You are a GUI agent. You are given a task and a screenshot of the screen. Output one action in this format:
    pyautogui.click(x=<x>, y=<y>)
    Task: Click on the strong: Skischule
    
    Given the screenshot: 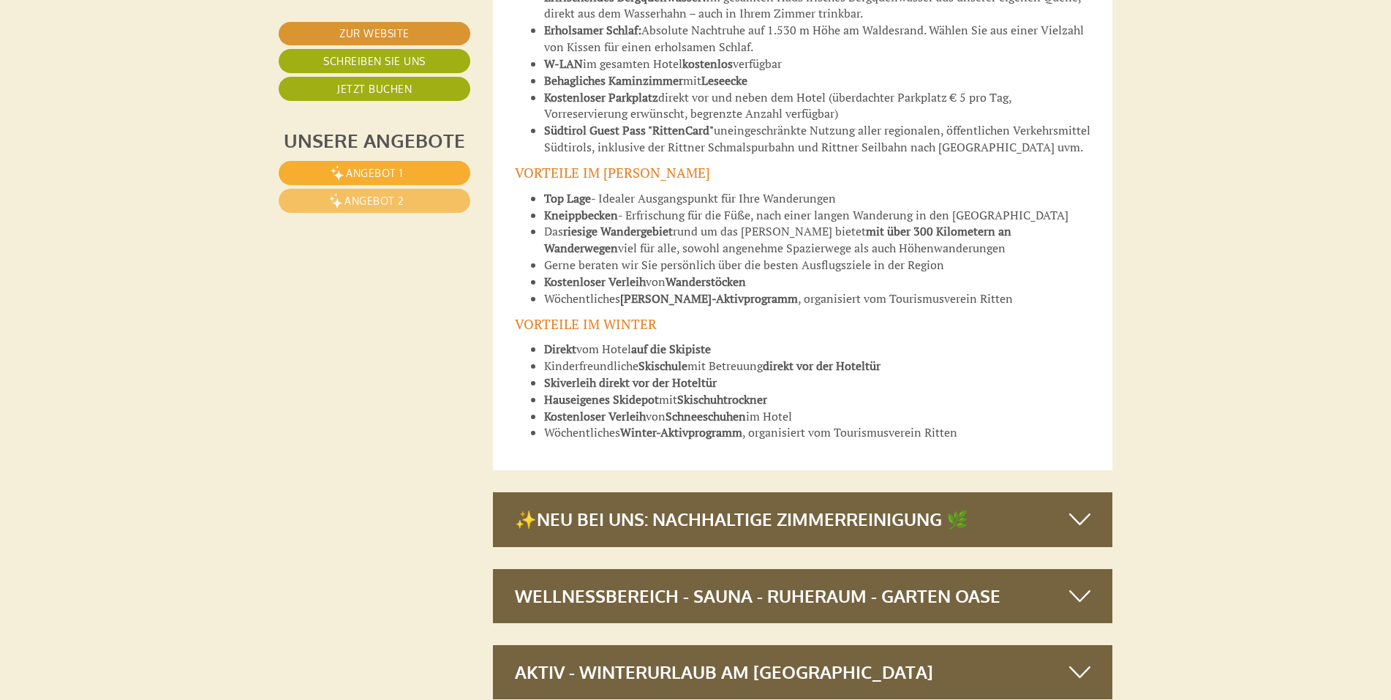 What is the action you would take?
    pyautogui.click(x=663, y=366)
    